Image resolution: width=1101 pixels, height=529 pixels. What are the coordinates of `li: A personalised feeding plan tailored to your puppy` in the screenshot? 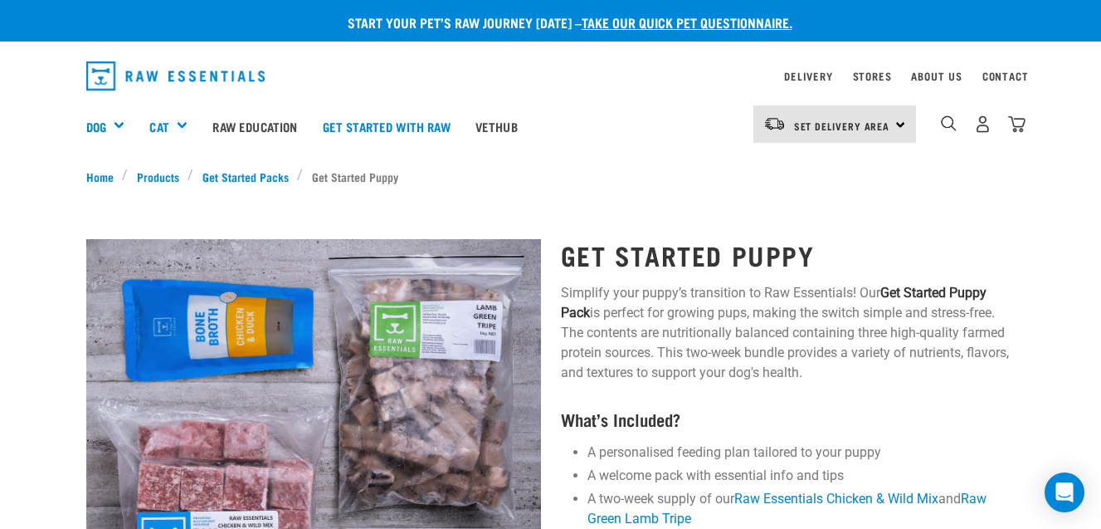 It's located at (802, 452).